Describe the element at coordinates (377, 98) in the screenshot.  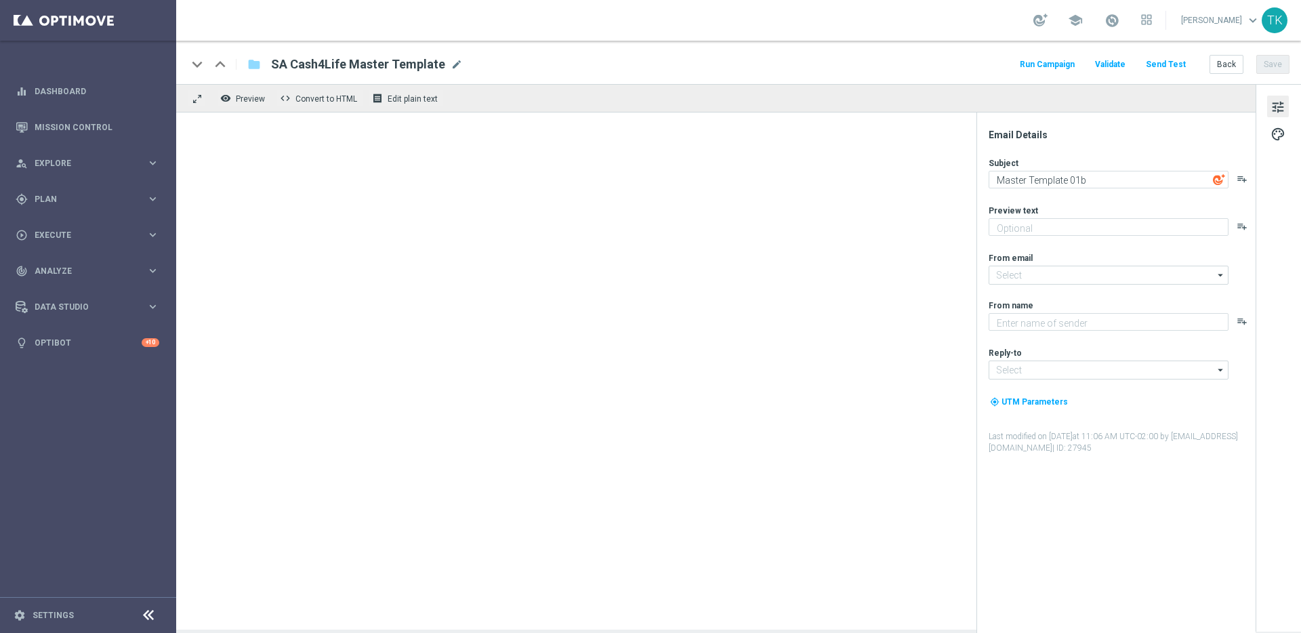
I see `i: receipt` at that location.